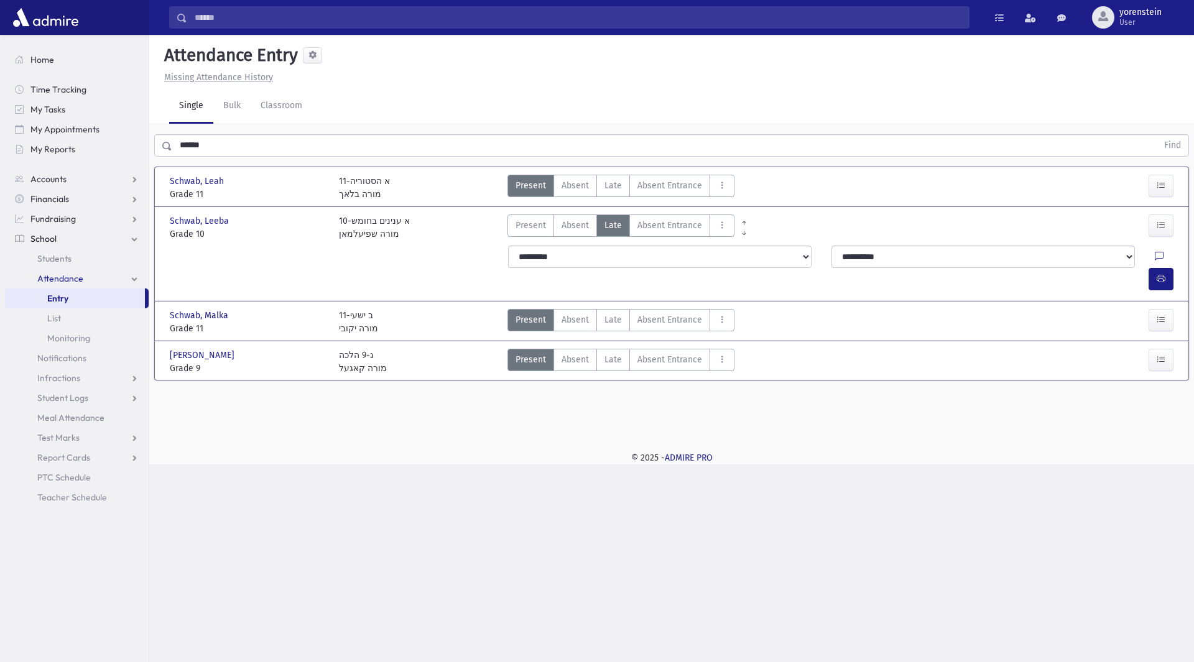  What do you see at coordinates (232, 106) in the screenshot?
I see `a: Bulk` at bounding box center [232, 106].